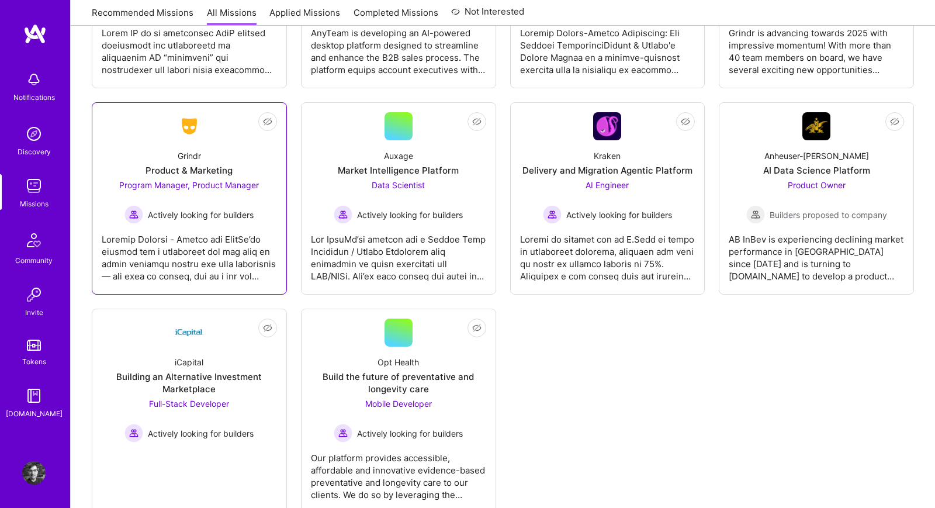 This screenshot has width=935, height=508. Describe the element at coordinates (396, 16) in the screenshot. I see `a: Completed Missions` at that location.